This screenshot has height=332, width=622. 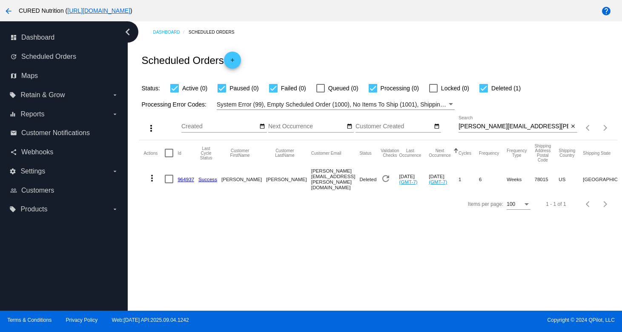 What do you see at coordinates (514, 126) in the screenshot?
I see `input: Search` at bounding box center [514, 126].